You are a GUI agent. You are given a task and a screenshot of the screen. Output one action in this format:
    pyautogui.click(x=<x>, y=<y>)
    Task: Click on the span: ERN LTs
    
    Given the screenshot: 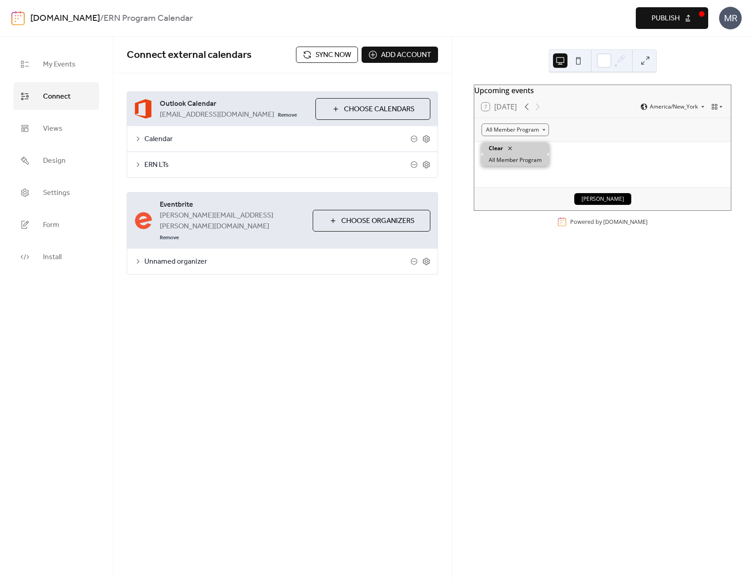 What is the action you would take?
    pyautogui.click(x=277, y=165)
    